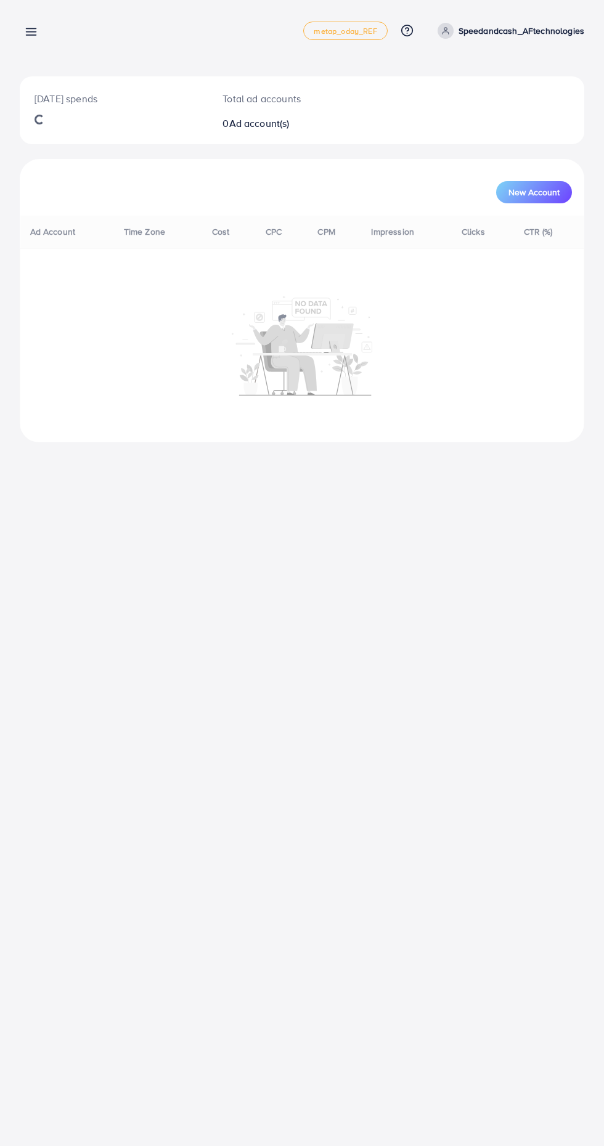 The width and height of the screenshot is (604, 1146). Describe the element at coordinates (534, 192) in the screenshot. I see `button: New Account` at that location.